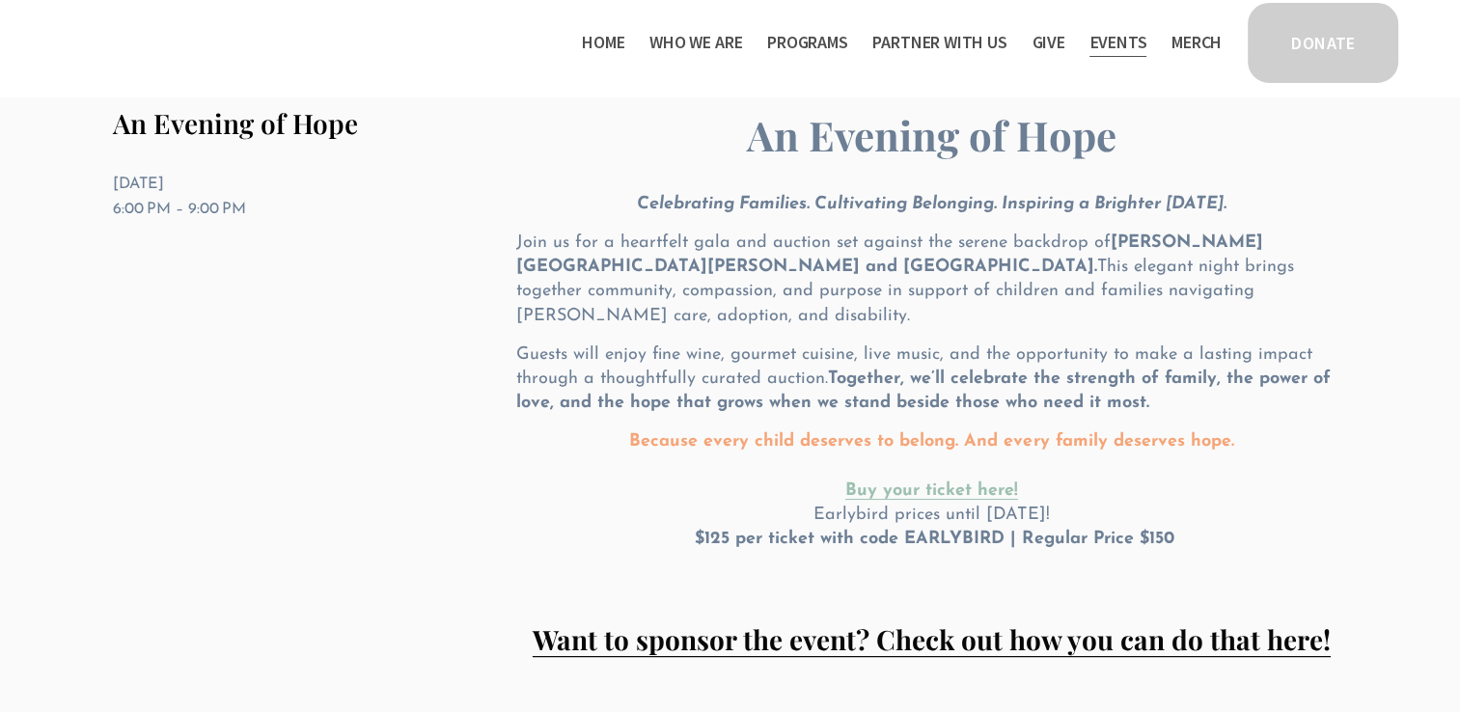 The width and height of the screenshot is (1460, 712). What do you see at coordinates (298, 123) in the screenshot?
I see `h1: An Evening of Hope` at bounding box center [298, 123].